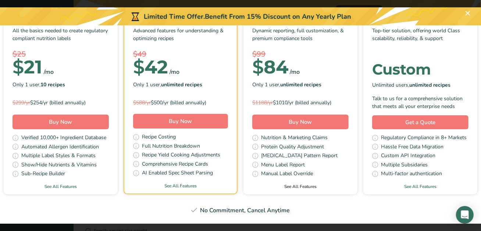 The width and height of the screenshot is (481, 231). Describe the element at coordinates (58, 156) in the screenshot. I see `span: Multiple Label Styles & Formats` at that location.